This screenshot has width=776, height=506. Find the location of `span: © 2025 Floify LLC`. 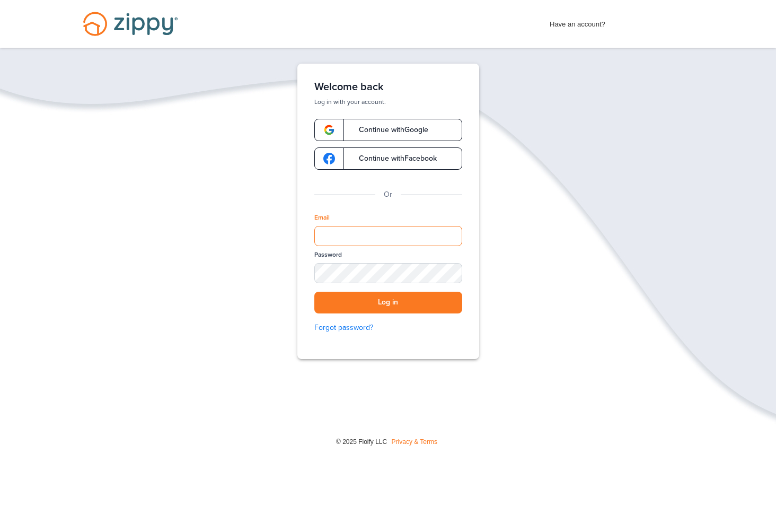

span: © 2025 Floify LLC is located at coordinates (361, 441).